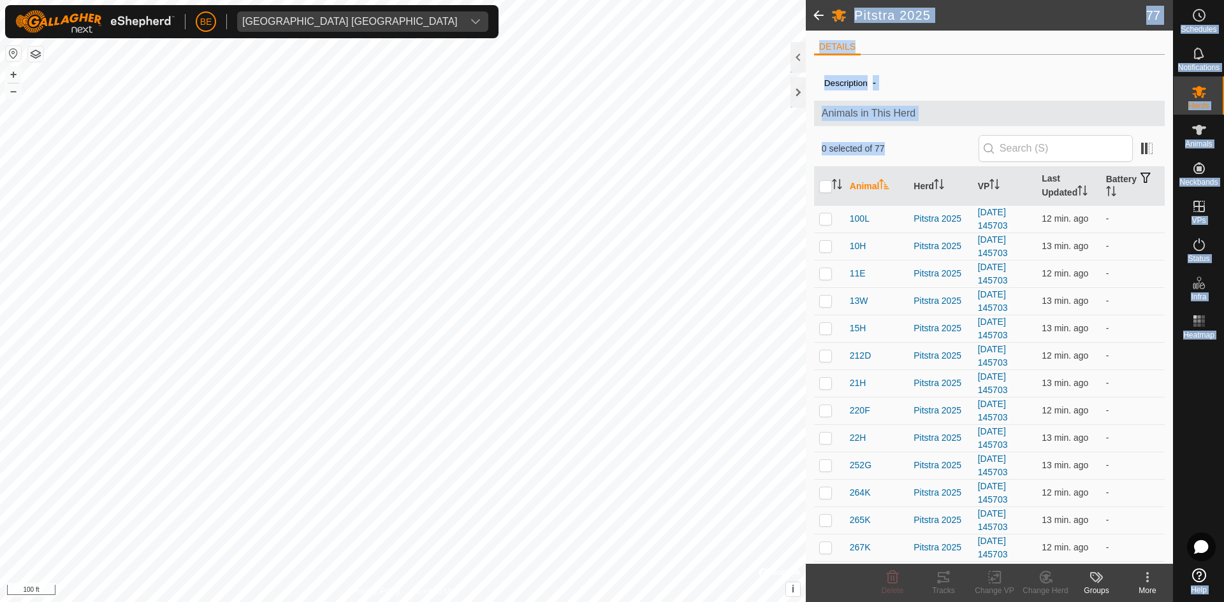 The height and width of the screenshot is (602, 1224). I want to click on th: Battery, so click(1132, 186).